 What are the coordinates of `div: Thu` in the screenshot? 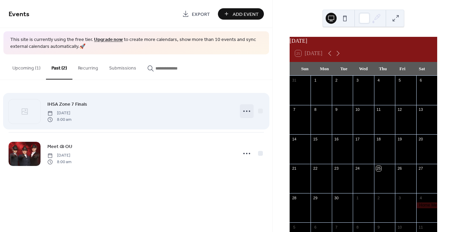 It's located at (383, 69).